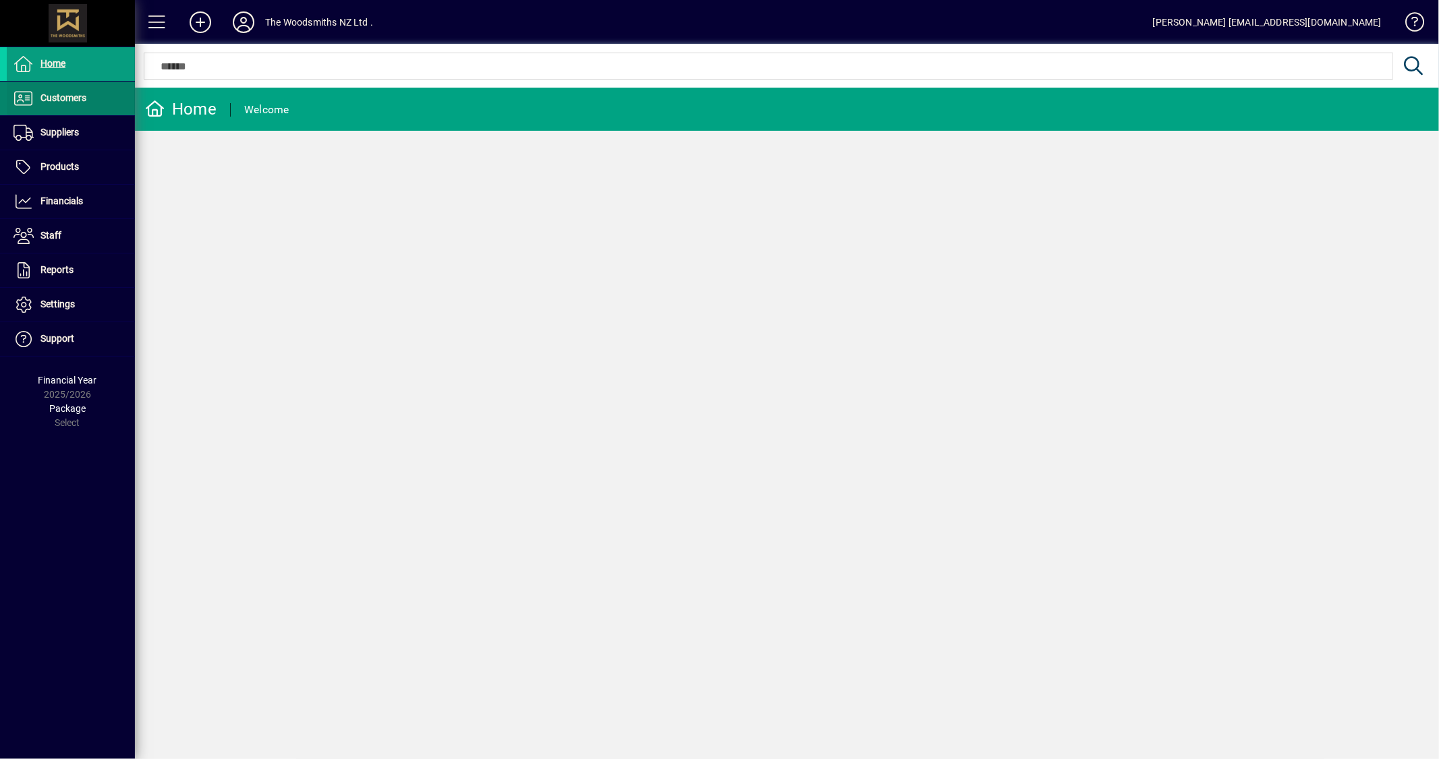  Describe the element at coordinates (63, 98) in the screenshot. I see `span: Customers` at that location.